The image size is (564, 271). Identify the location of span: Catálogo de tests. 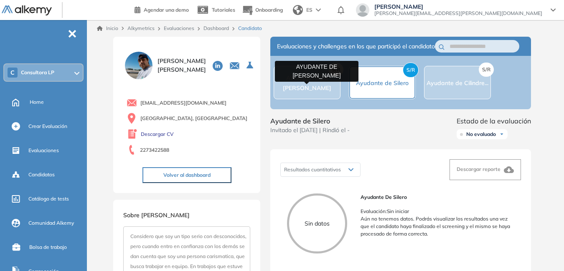
(48, 199).